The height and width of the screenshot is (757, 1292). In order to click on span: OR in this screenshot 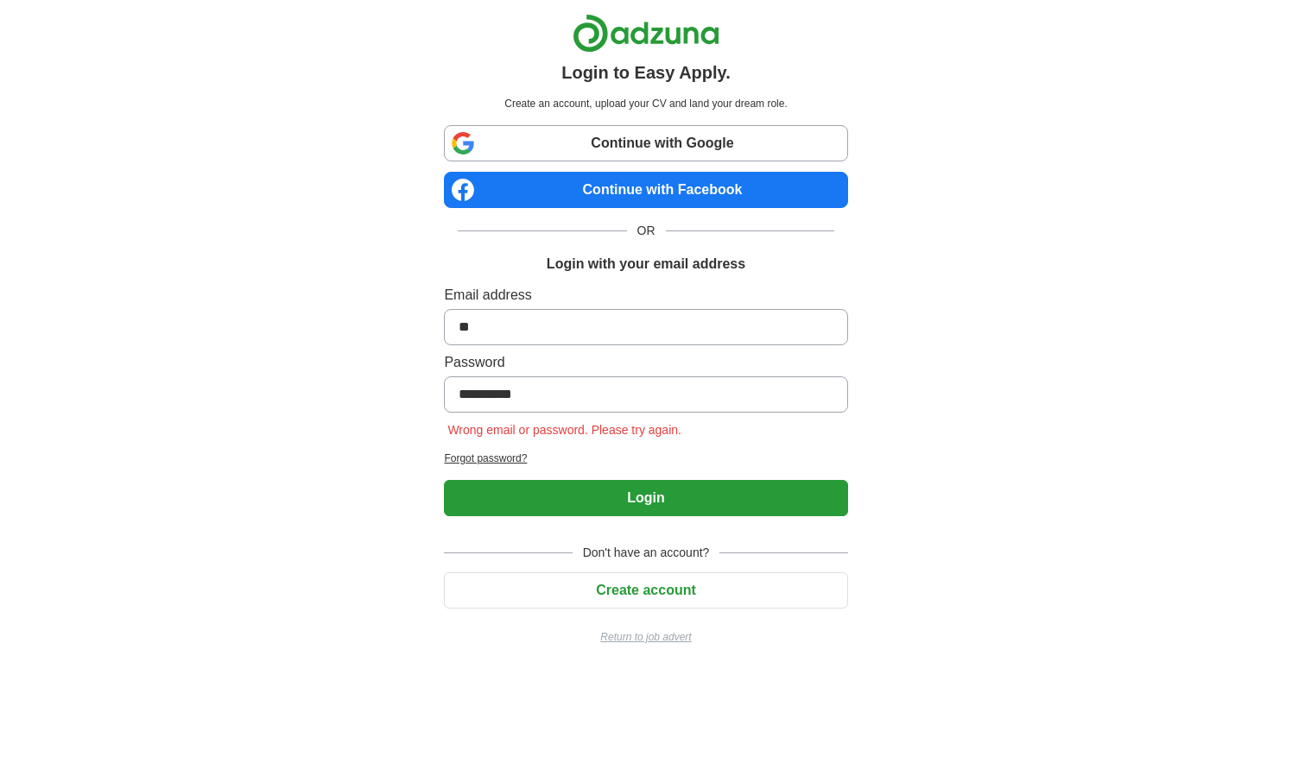, I will do `click(646, 231)`.